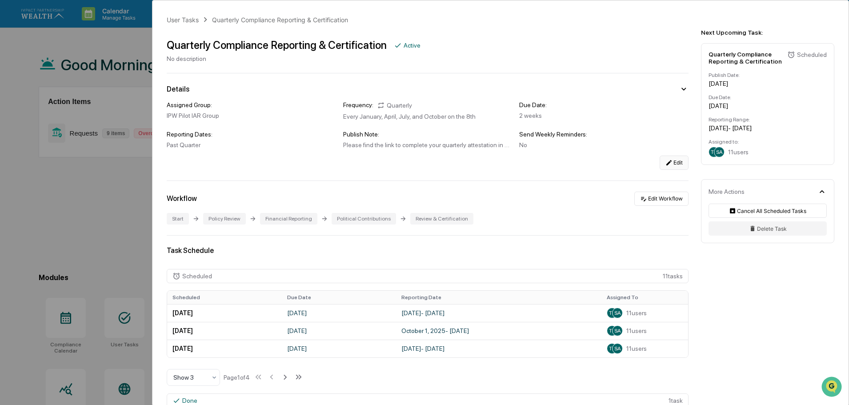  Describe the element at coordinates (178, 89) in the screenshot. I see `div: Details` at that location.